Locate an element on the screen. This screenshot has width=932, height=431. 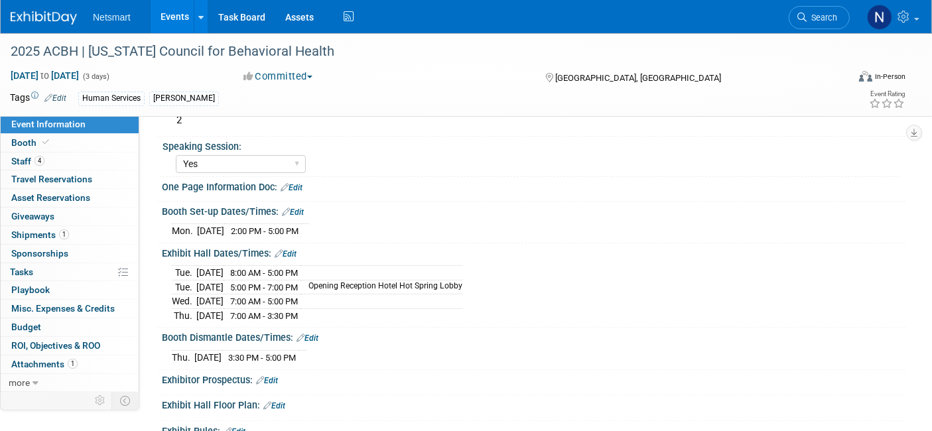
span: to is located at coordinates (44, 76).